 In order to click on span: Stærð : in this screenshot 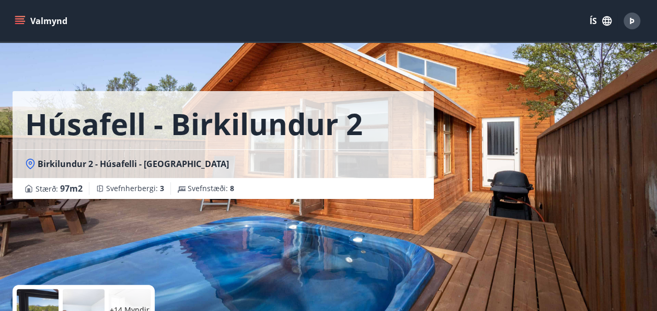, I will do `click(59, 188)`.